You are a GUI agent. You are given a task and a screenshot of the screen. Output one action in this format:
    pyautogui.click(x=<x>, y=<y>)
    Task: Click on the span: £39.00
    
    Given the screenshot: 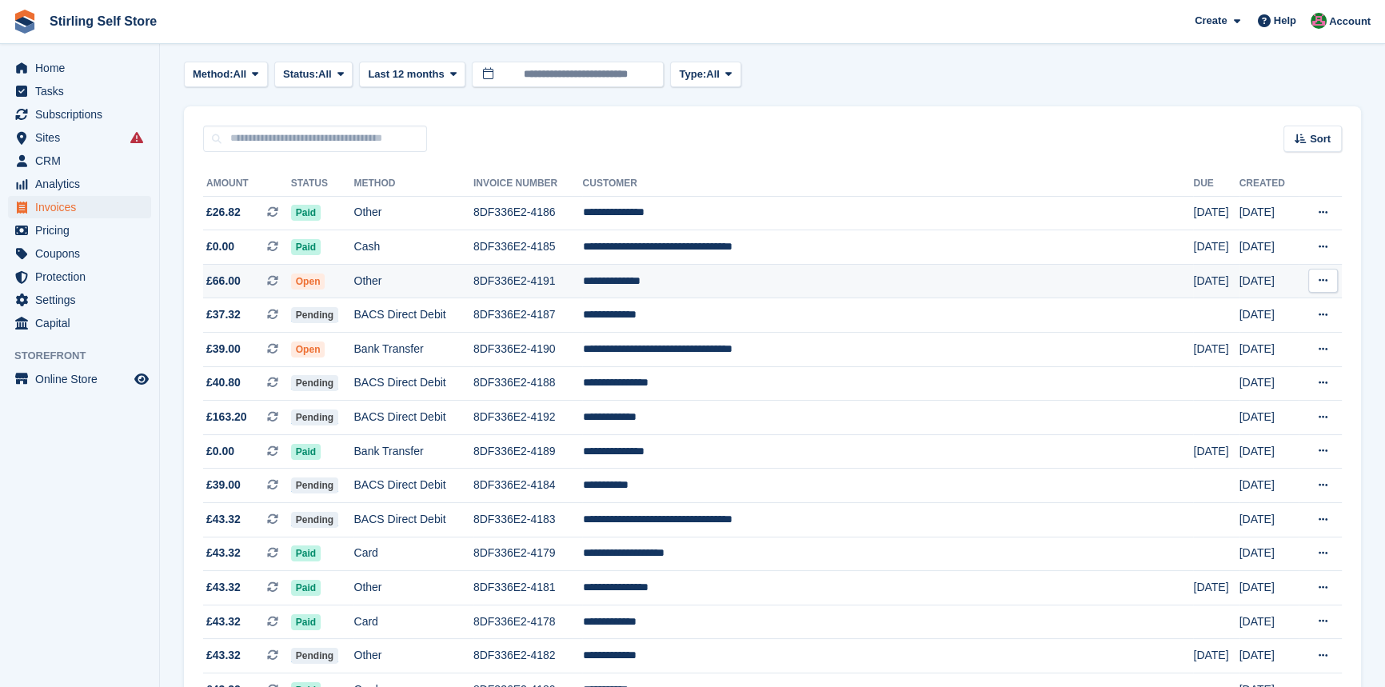 What is the action you would take?
    pyautogui.click(x=223, y=349)
    